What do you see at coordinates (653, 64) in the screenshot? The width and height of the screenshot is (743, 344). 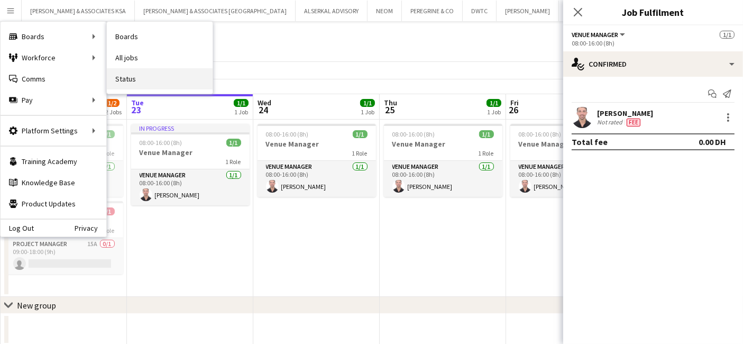 I see `div: Confirmed` at bounding box center [653, 64].